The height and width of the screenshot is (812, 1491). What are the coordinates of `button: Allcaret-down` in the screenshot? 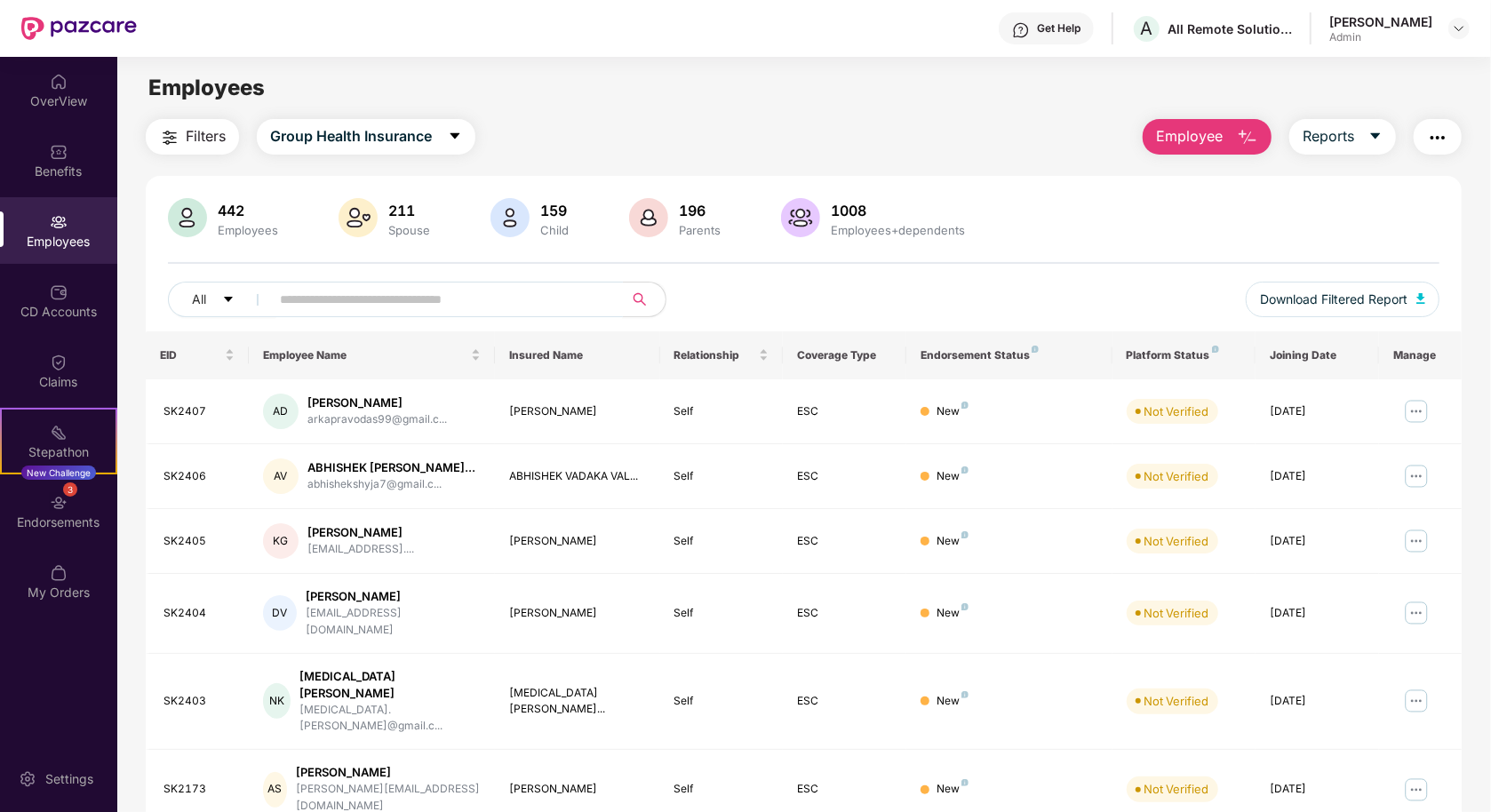 It's located at (222, 299).